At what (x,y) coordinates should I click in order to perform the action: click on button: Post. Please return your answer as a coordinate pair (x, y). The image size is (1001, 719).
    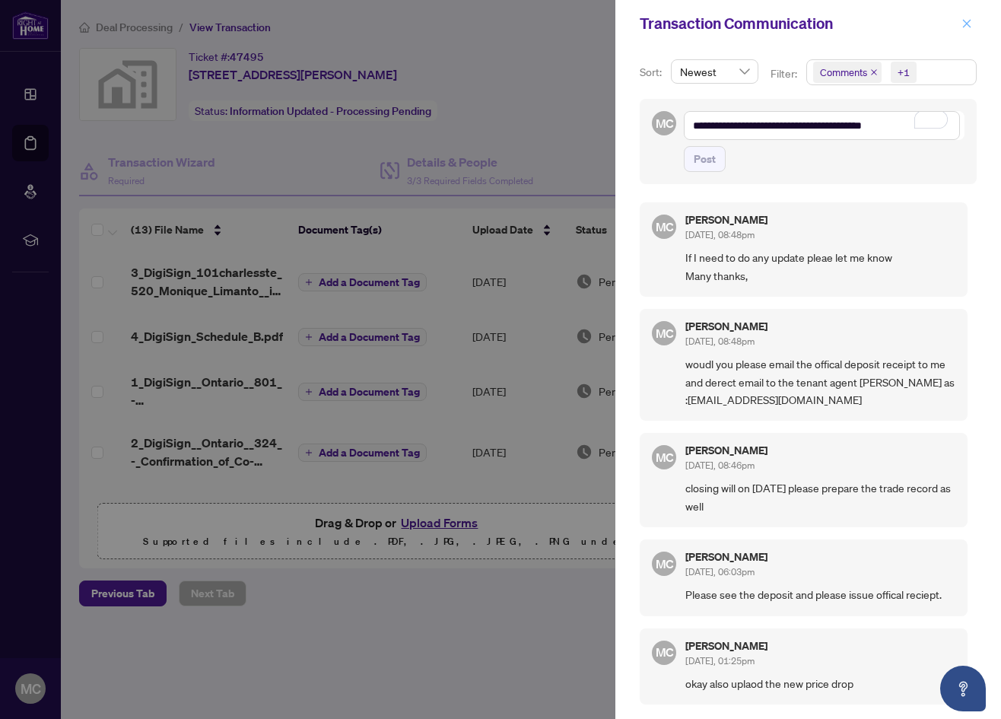
    Looking at the image, I should click on (704, 159).